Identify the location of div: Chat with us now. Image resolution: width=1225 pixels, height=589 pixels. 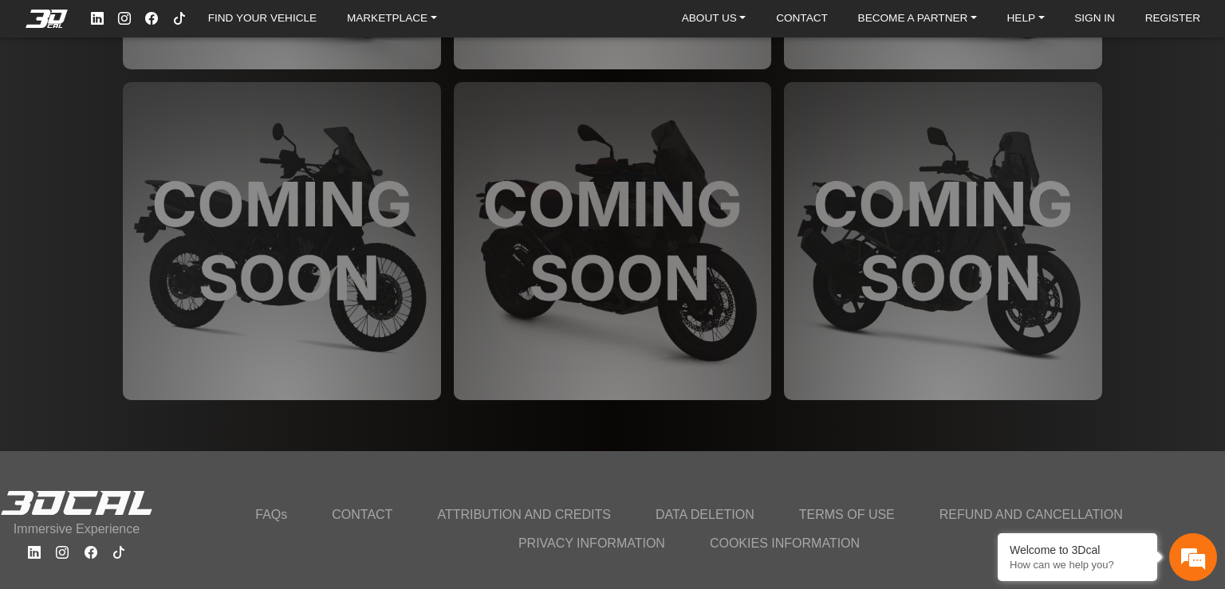
(199, 94).